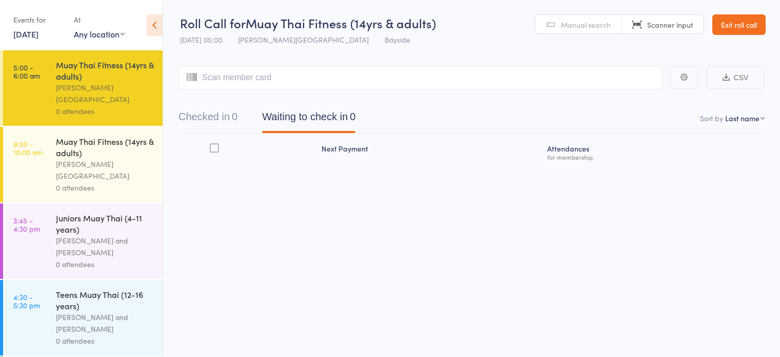  What do you see at coordinates (742, 118) in the screenshot?
I see `div: Last name` at bounding box center [742, 118].